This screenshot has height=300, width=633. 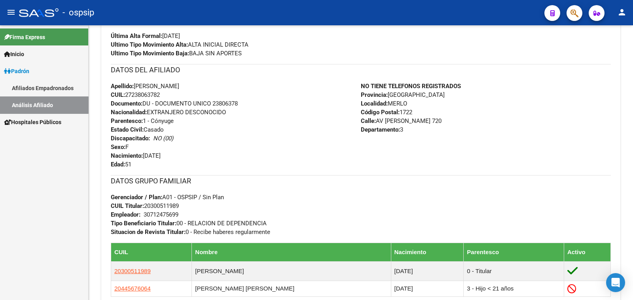 What do you see at coordinates (17, 71) in the screenshot?
I see `span: Padrón` at bounding box center [17, 71].